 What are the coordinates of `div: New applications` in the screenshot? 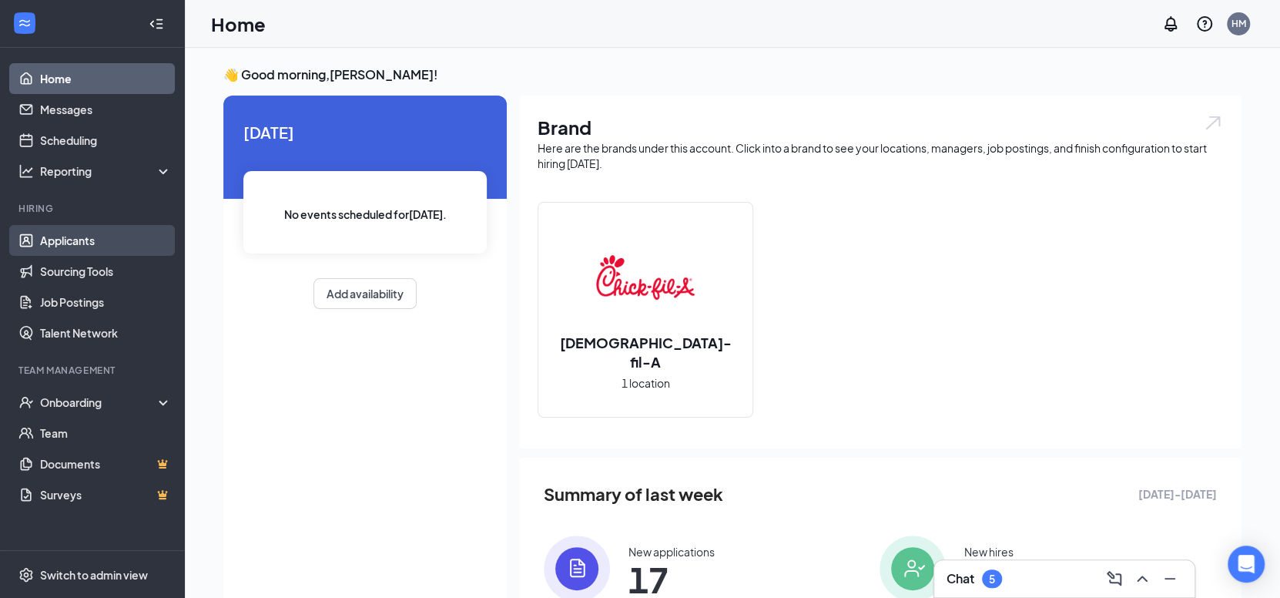 It's located at (672, 552).